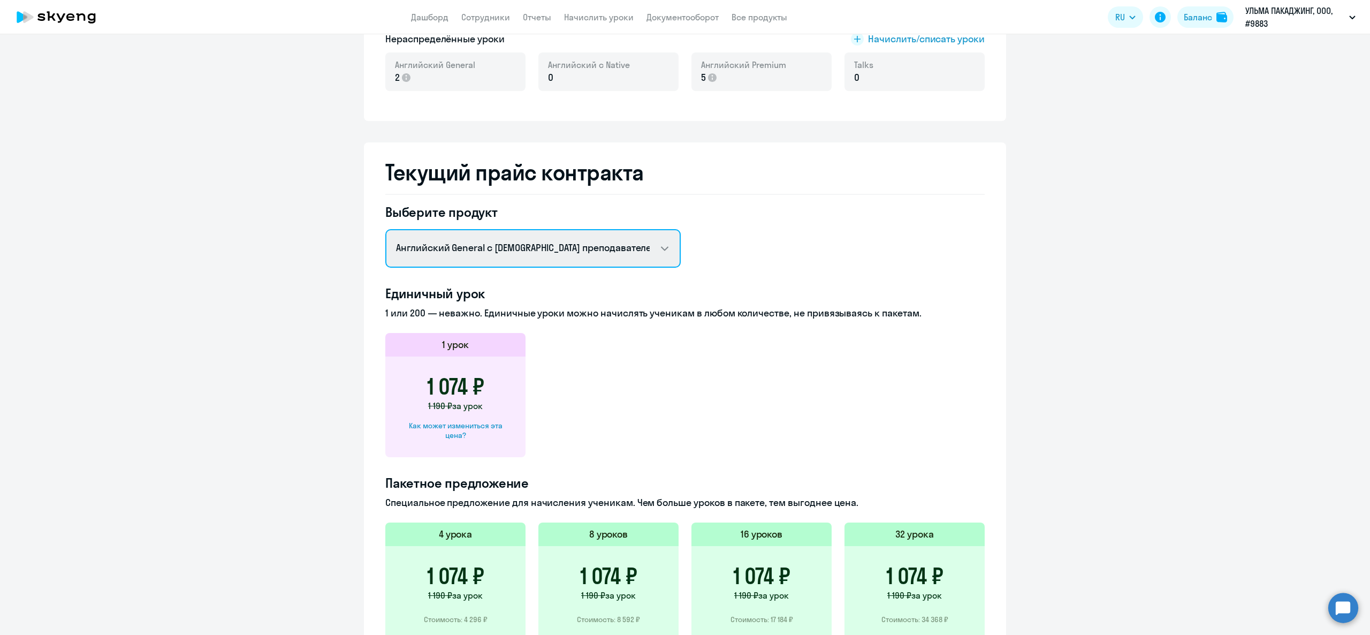 This screenshot has height=635, width=1370. What do you see at coordinates (685, 293) in the screenshot?
I see `h4: Единичный урок` at bounding box center [685, 293].